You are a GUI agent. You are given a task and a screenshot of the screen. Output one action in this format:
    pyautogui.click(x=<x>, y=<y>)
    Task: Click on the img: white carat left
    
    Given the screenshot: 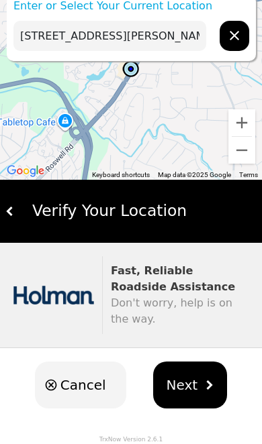 What is the action you would take?
    pyautogui.click(x=10, y=211)
    